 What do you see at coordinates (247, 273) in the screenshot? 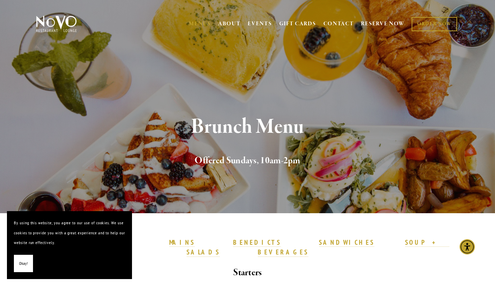
I see `strong: Starters` at bounding box center [247, 273].